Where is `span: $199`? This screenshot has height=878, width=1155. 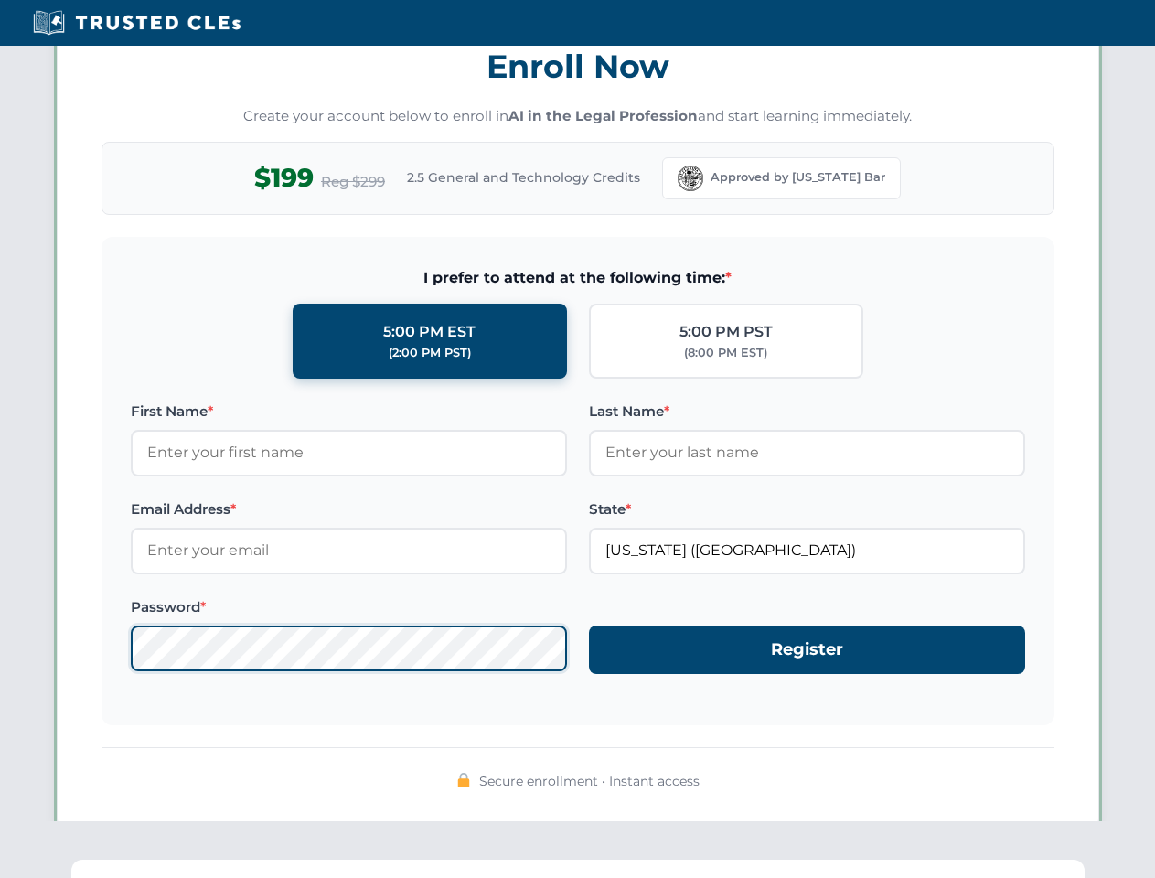
span: $199 is located at coordinates (284, 177).